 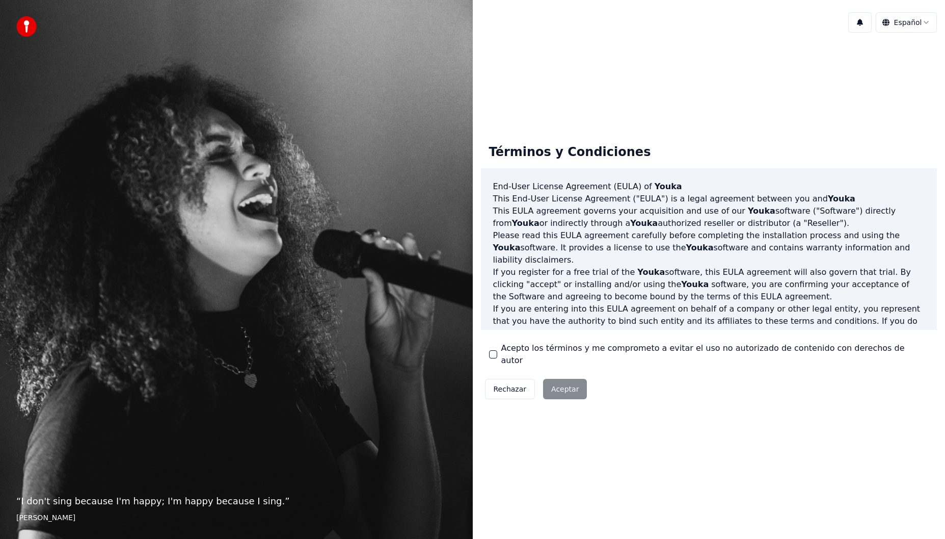 I want to click on p: “ I don't sing because I'm happy; I'm happy because I sing. ”, so click(x=236, y=501).